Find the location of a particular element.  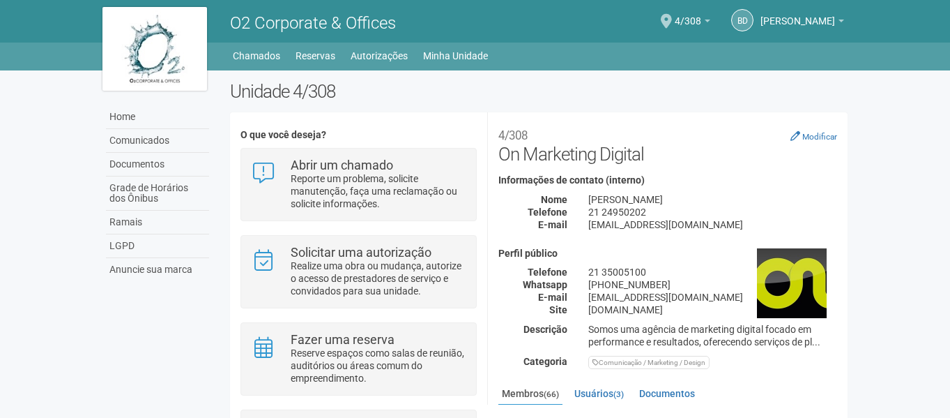

a: Home is located at coordinates (158, 117).